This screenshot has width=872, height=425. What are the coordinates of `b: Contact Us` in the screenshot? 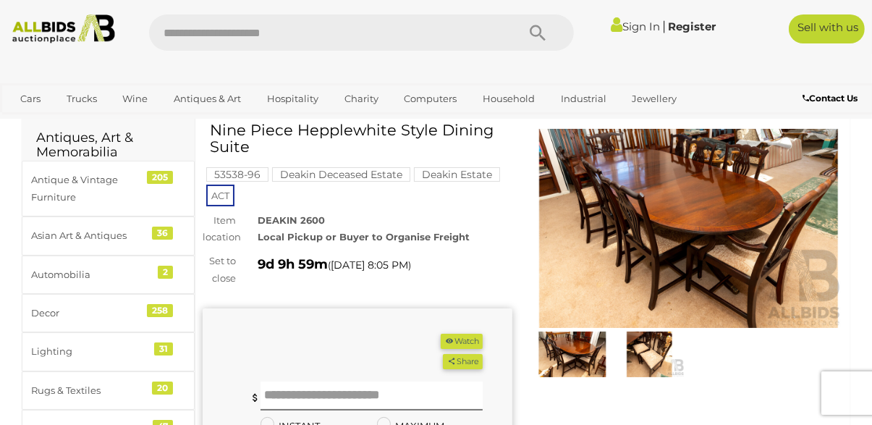 It's located at (831, 98).